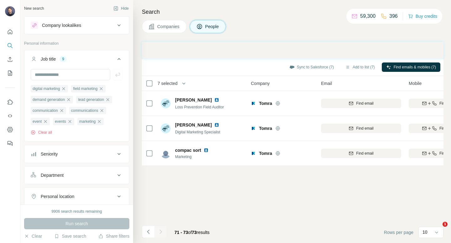 The image size is (451, 243). Describe the element at coordinates (414, 67) in the screenshot. I see `span: Find emails & mobiles (7)` at that location.